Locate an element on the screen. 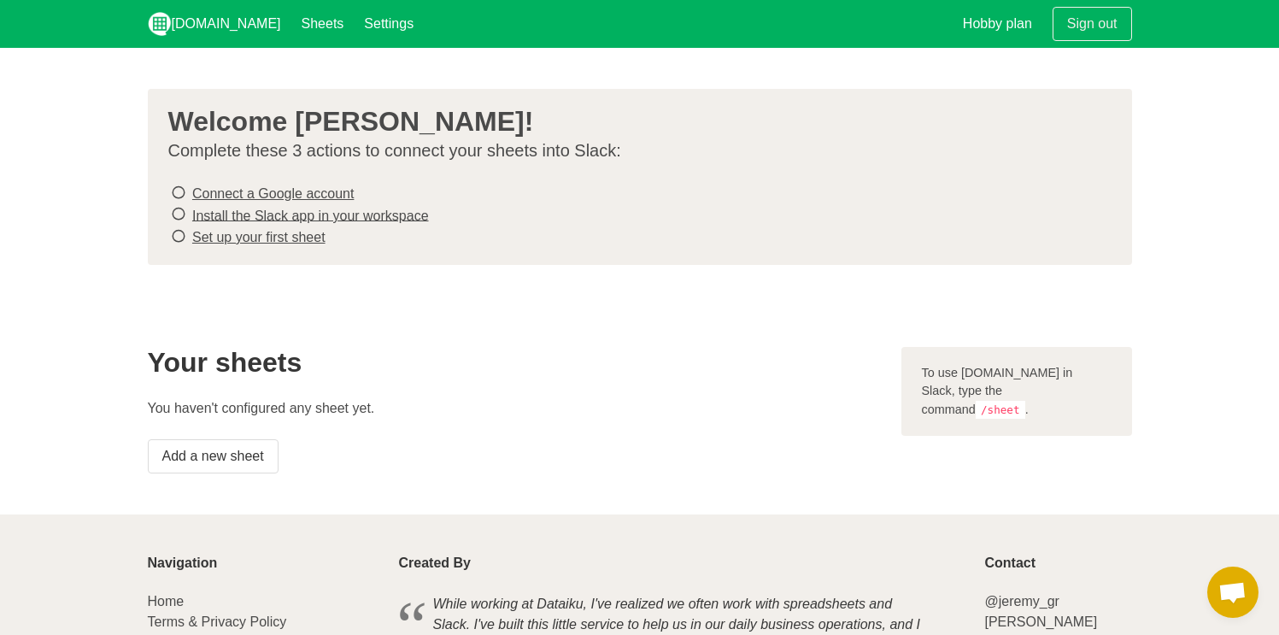  p: Contact is located at coordinates (1058, 563).